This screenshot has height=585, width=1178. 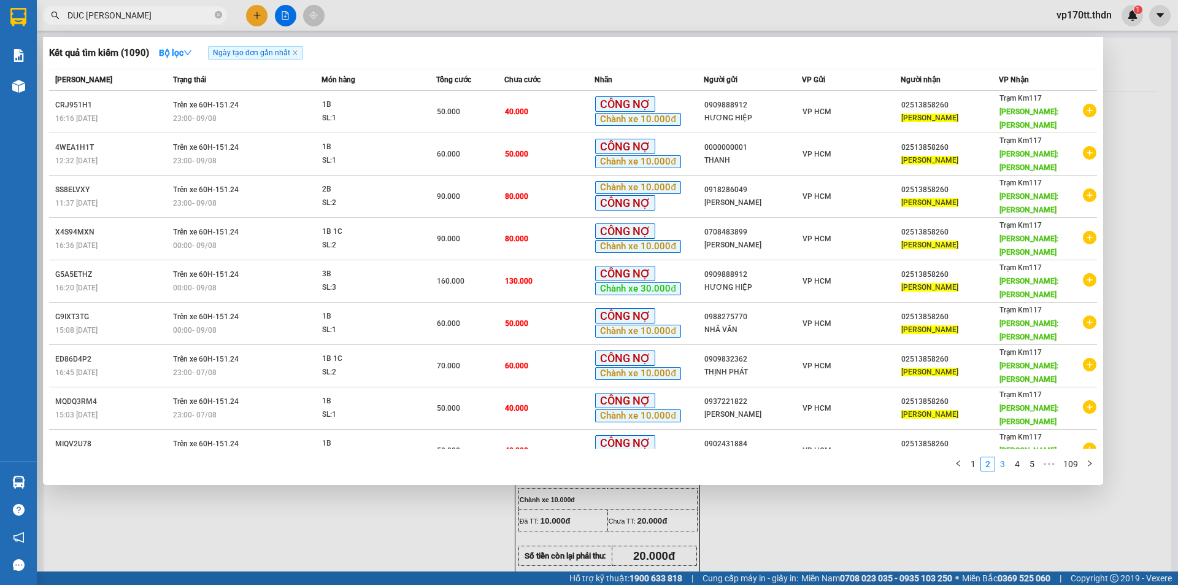 What do you see at coordinates (814, 80) in the screenshot?
I see `span: VP Gửi` at bounding box center [814, 80].